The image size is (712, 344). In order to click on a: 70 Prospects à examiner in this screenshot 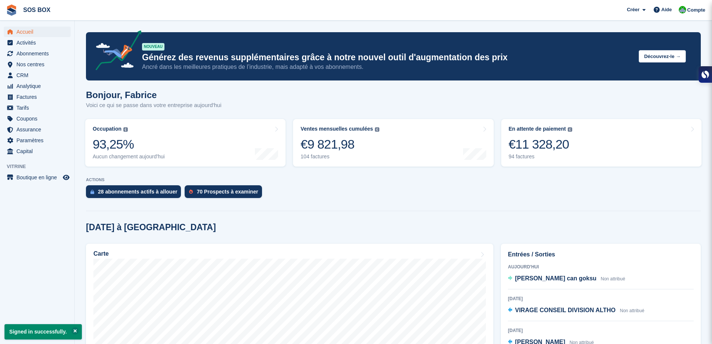, I will do `click(225, 193)`.